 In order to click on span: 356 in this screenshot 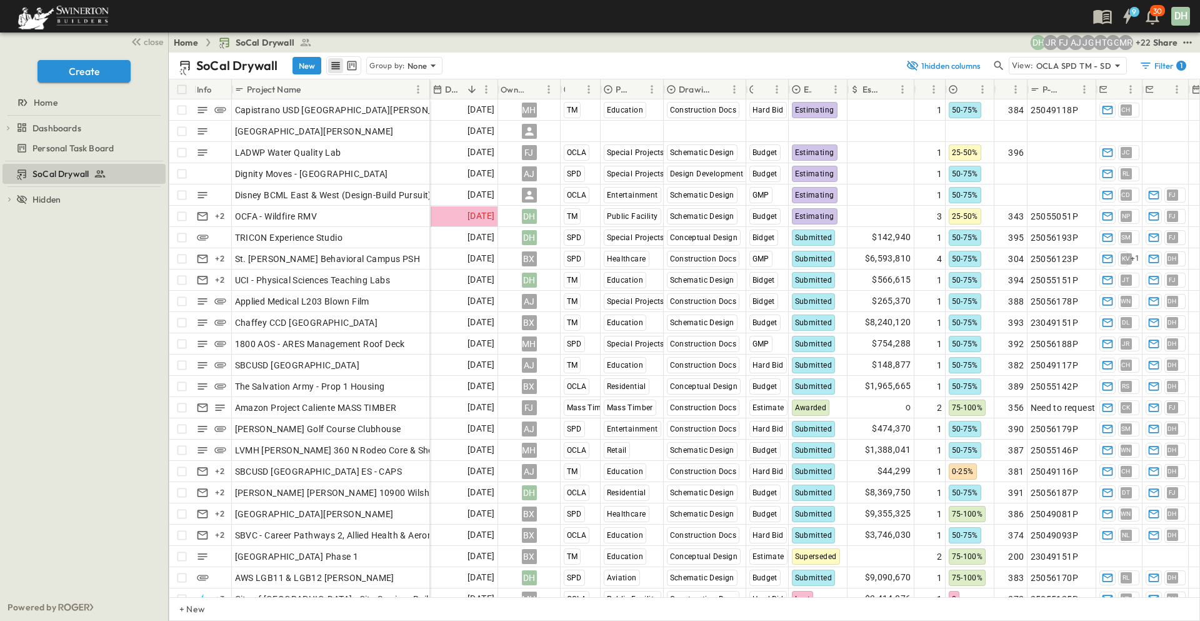, I will do `click(1016, 408)`.